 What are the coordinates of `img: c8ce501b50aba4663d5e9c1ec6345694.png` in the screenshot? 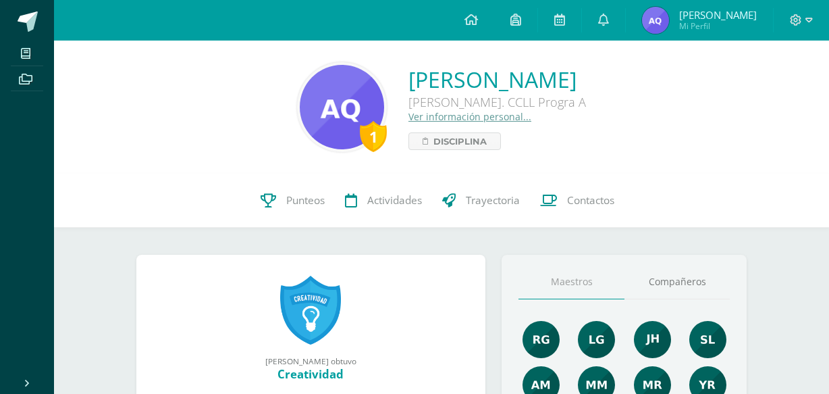 It's located at (541, 339).